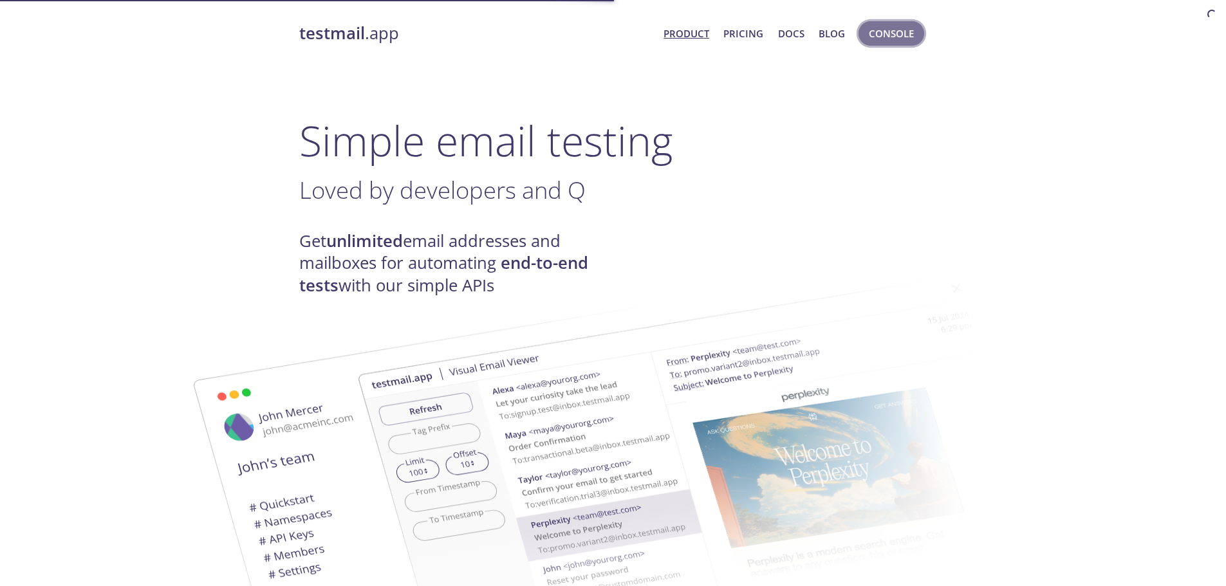  I want to click on button: Console, so click(891, 33).